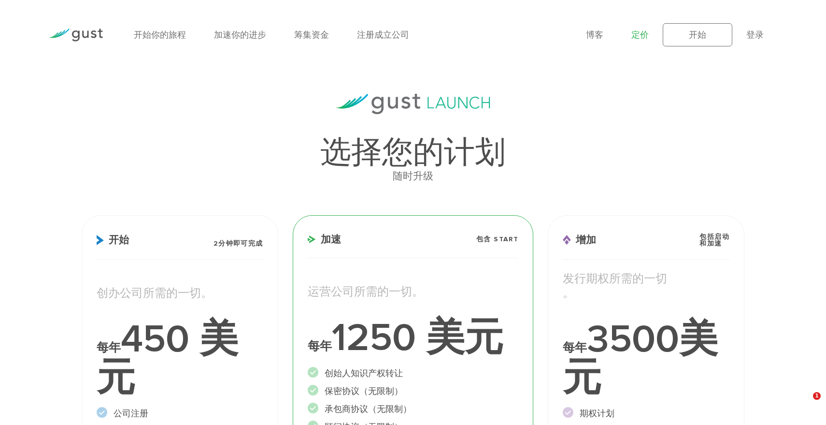  What do you see at coordinates (160, 35) in the screenshot?
I see `font: 开始你的旅程` at bounding box center [160, 35].